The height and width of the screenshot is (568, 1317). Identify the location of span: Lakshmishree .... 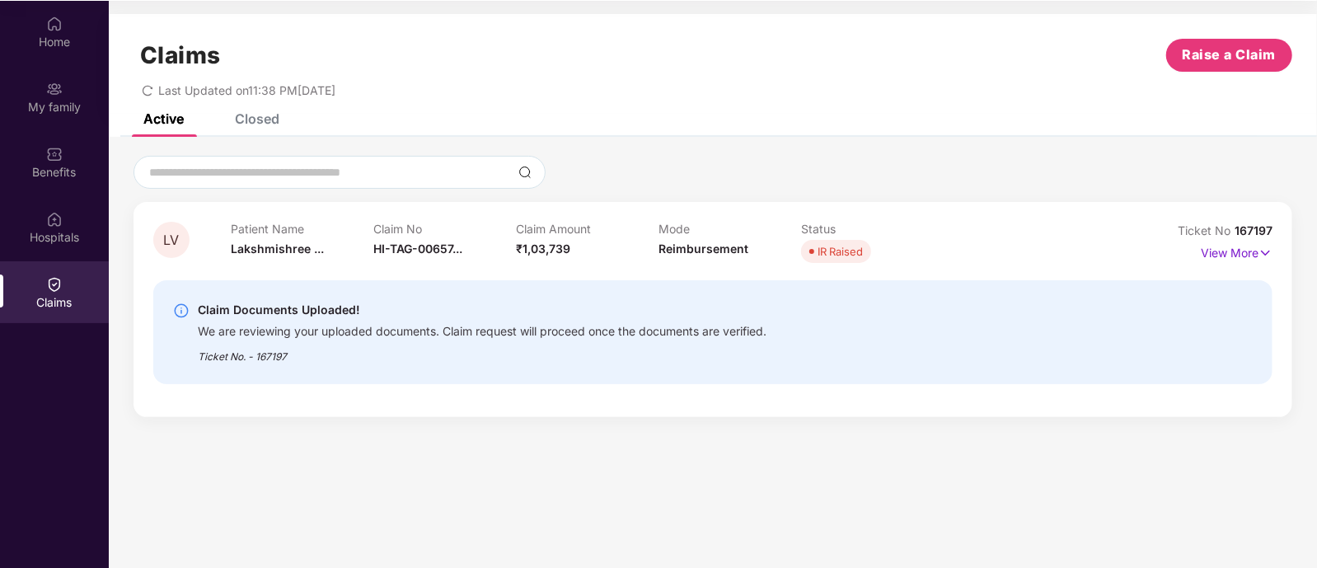
(277, 248).